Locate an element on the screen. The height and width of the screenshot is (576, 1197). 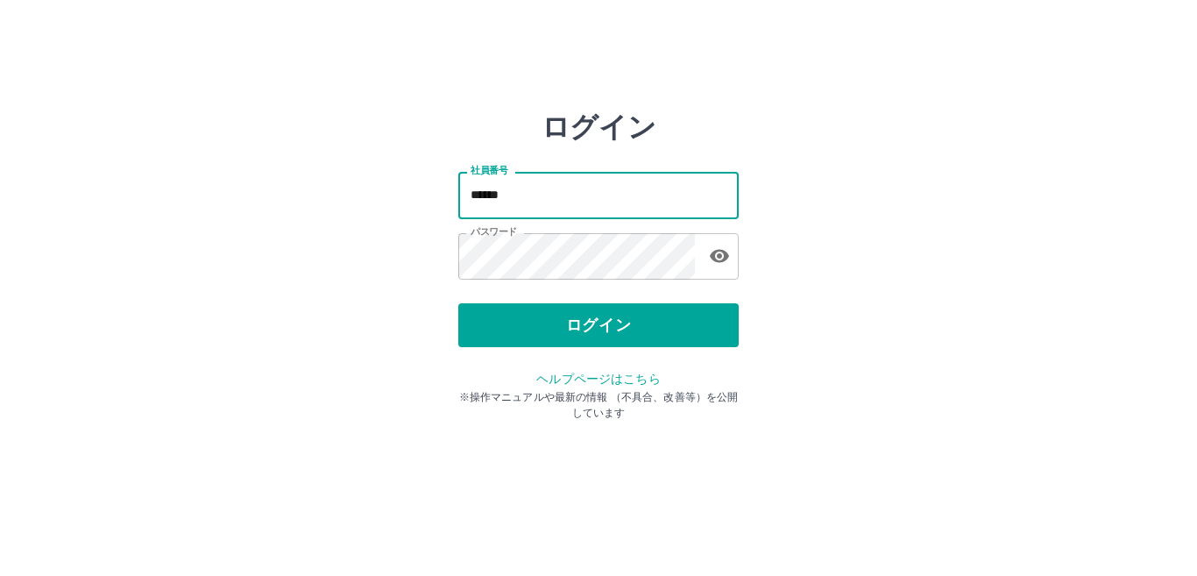
p: ※操作マニュアルや最新の情報 （不具合、改善等）を公開しています is located at coordinates (599, 405).